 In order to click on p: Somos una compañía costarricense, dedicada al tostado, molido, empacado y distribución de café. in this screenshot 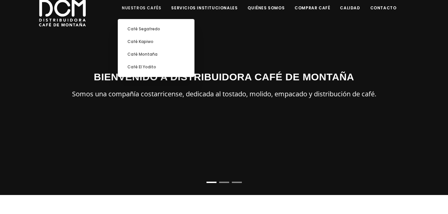, I will do `click(224, 94)`.